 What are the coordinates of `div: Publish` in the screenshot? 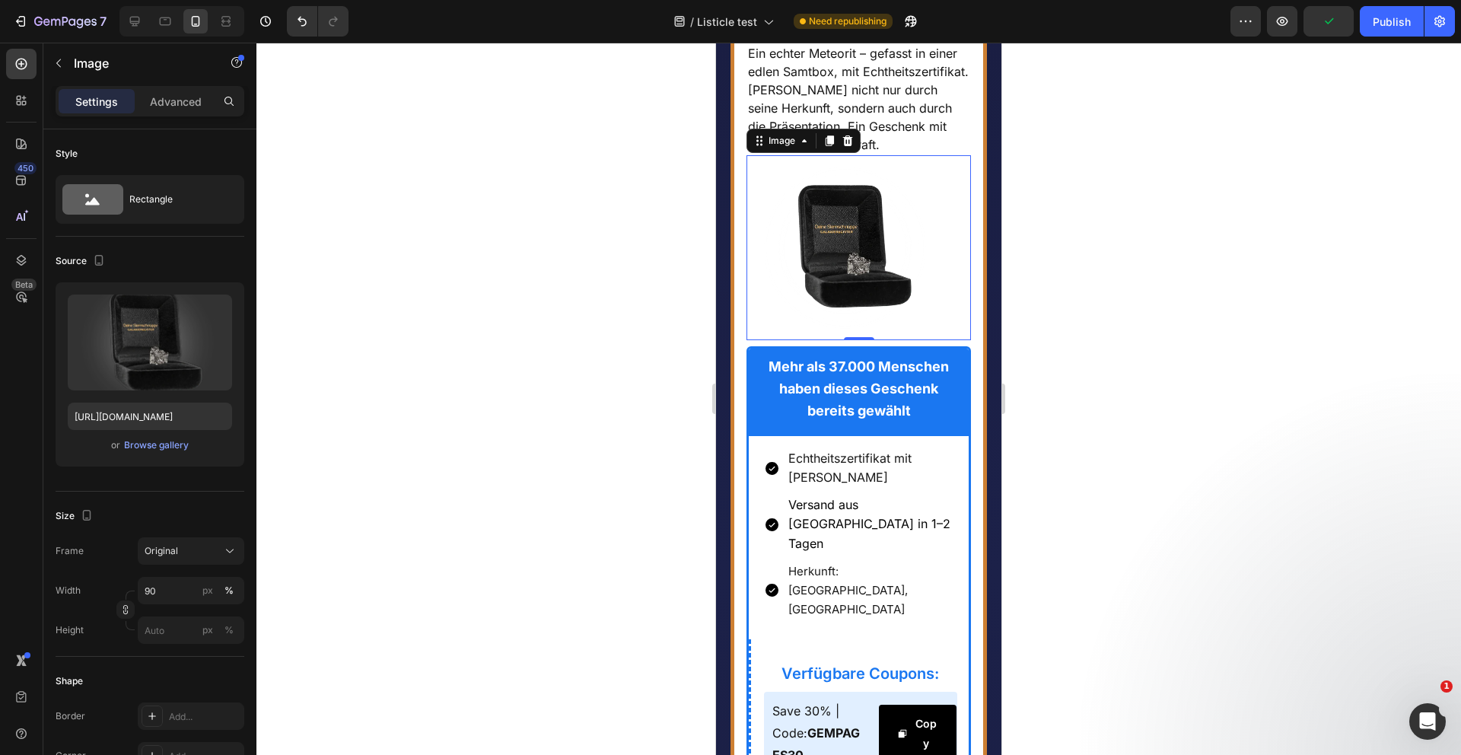 It's located at (1392, 21).